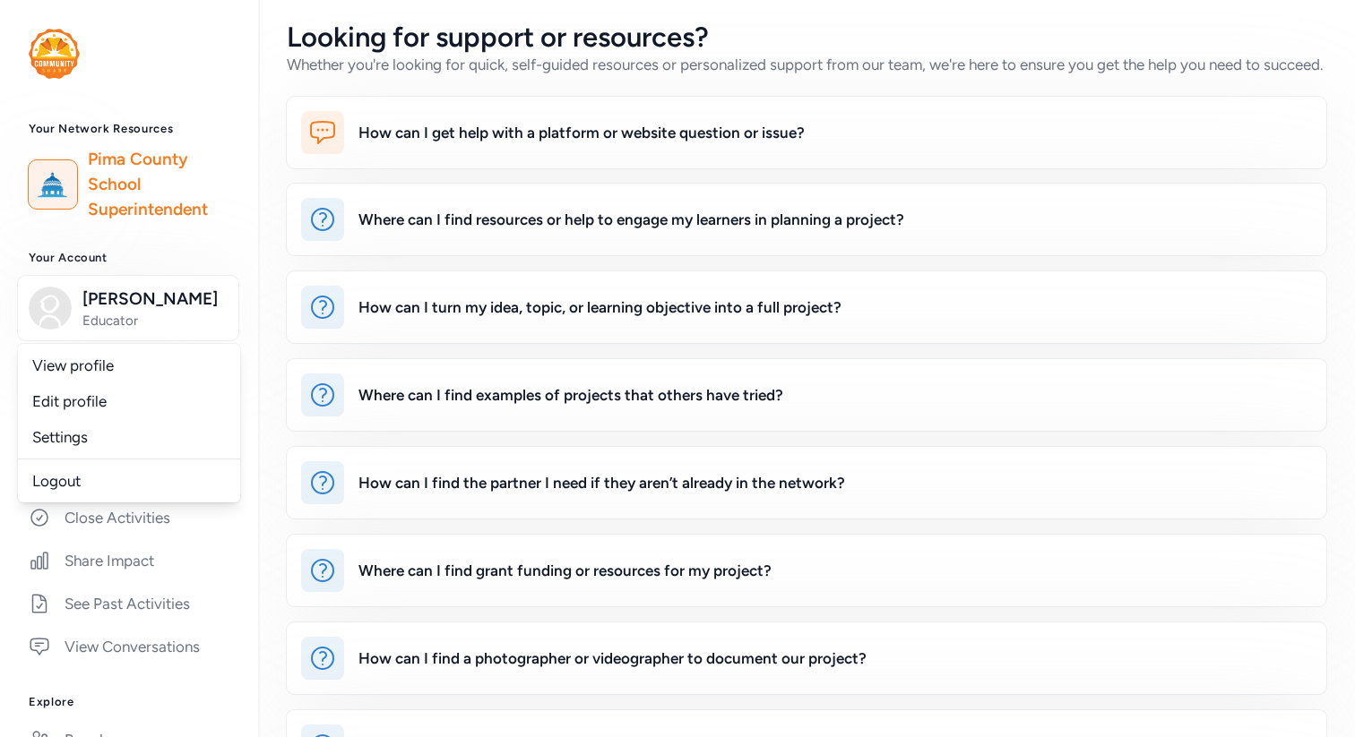 This screenshot has width=1355, height=737. What do you see at coordinates (612, 658) in the screenshot?
I see `div: How can I find a photographer or videographer to document our project?` at bounding box center [612, 658].